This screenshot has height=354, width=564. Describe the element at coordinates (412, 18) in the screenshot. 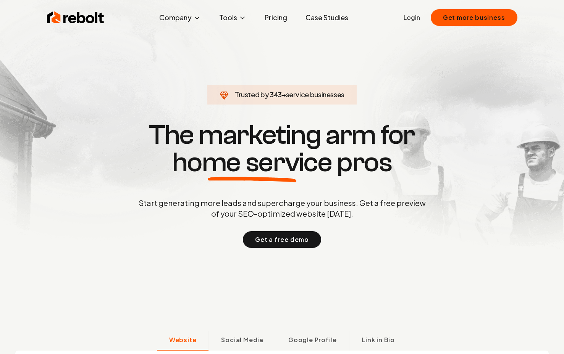

I see `a: Login` at that location.